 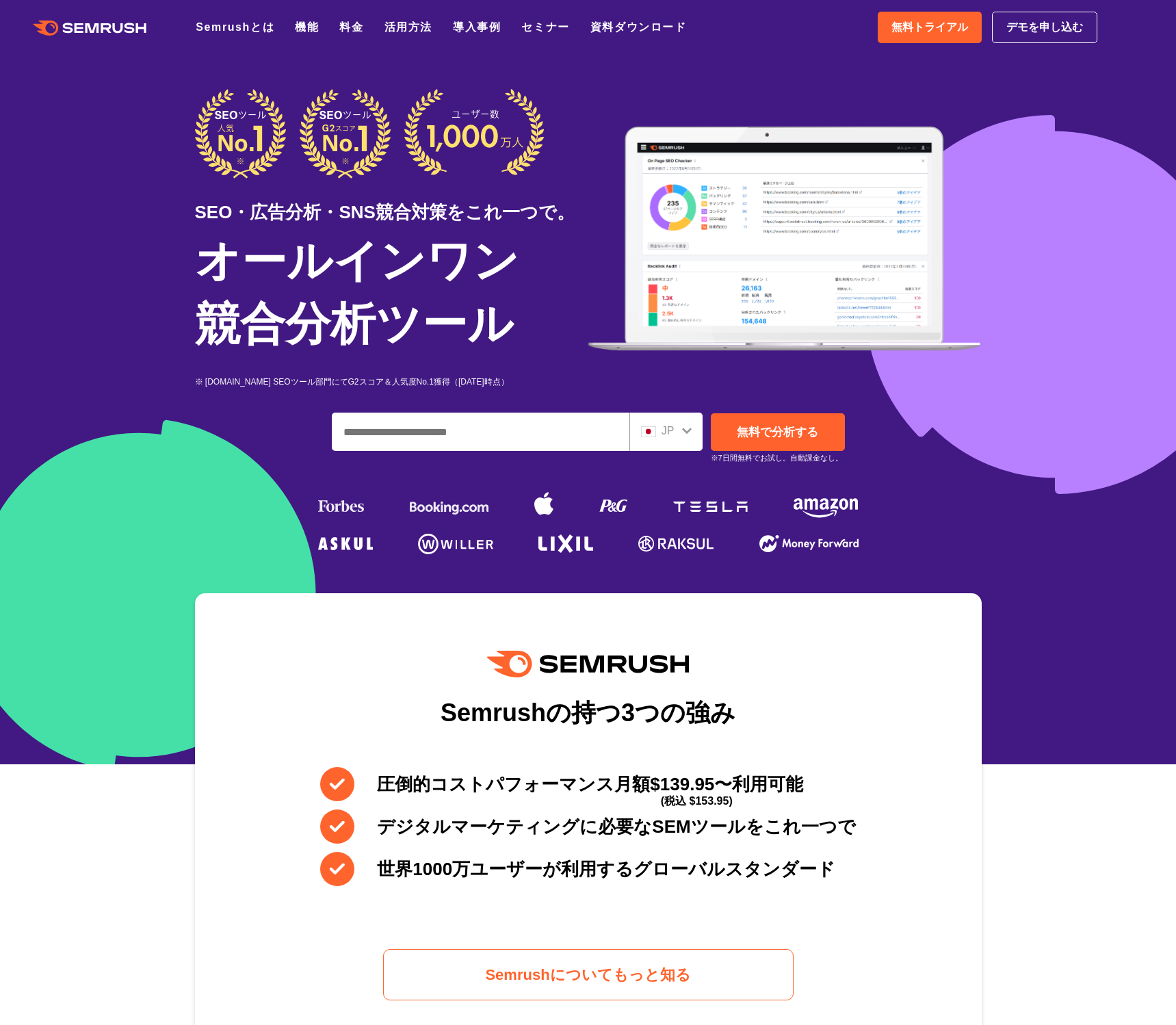 What do you see at coordinates (480, 431) in the screenshot?
I see `input: ドメイン、キーワードまたはURLを入力してください` at bounding box center [480, 431].